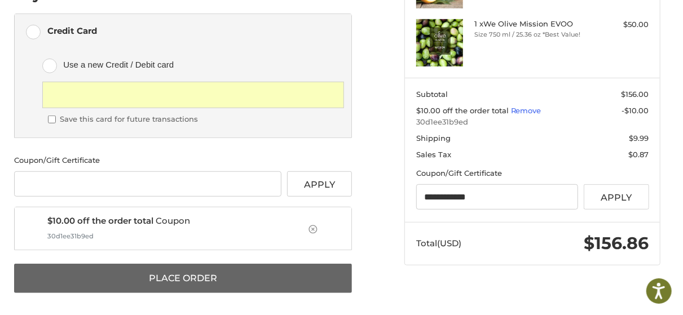 Image resolution: width=683 pixels, height=315 pixels. What do you see at coordinates (635, 94) in the screenshot?
I see `span: $156.00` at bounding box center [635, 94].